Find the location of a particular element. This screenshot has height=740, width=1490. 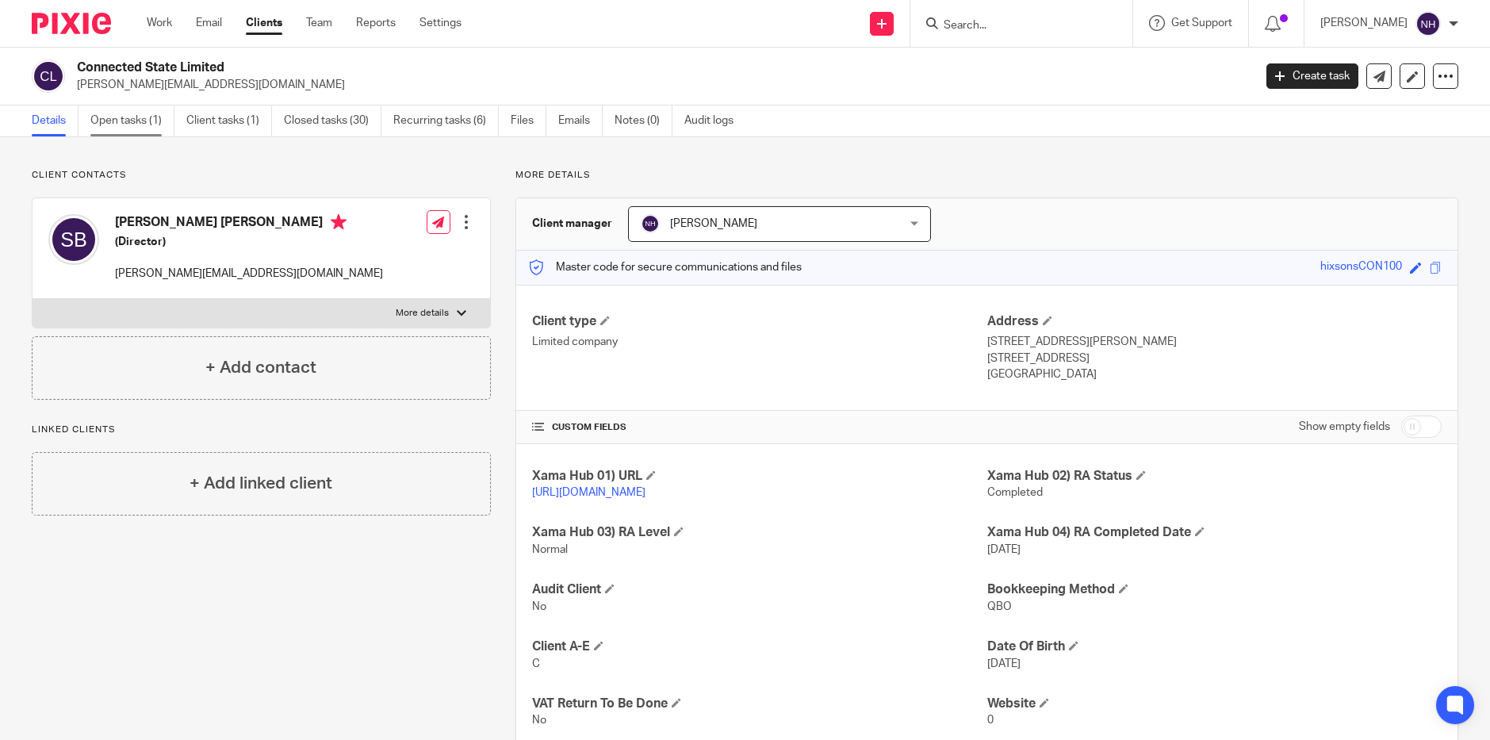

h4: Date Of Birth is located at coordinates (1214, 646).